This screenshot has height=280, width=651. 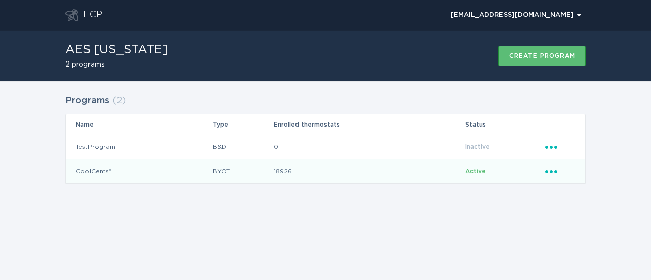 I want to click on button: Go to dashboard, so click(x=72, y=15).